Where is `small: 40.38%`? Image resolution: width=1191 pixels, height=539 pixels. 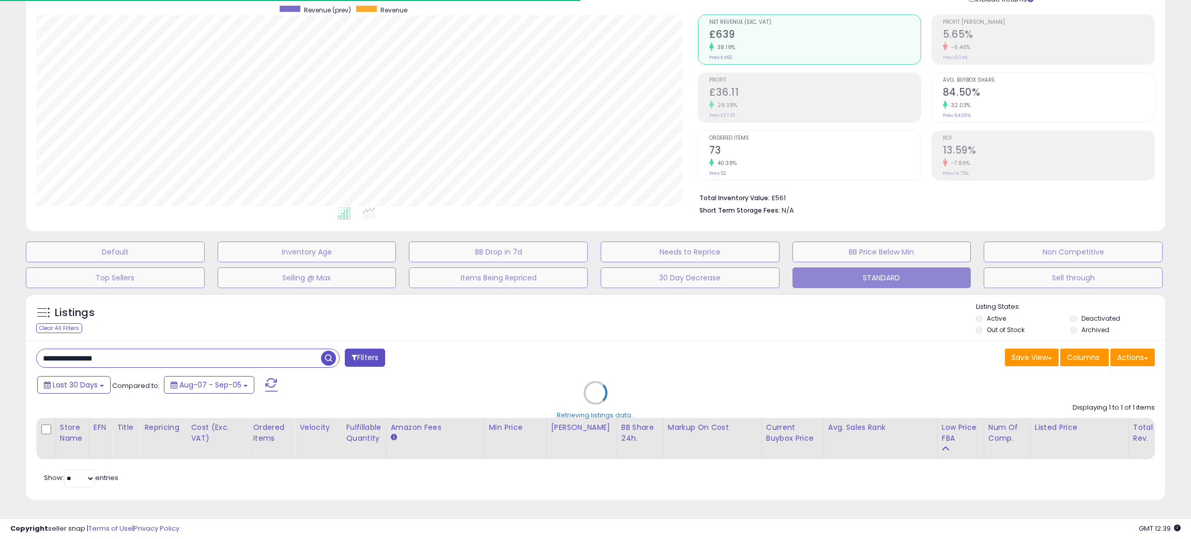
small: 40.38% is located at coordinates (725, 163).